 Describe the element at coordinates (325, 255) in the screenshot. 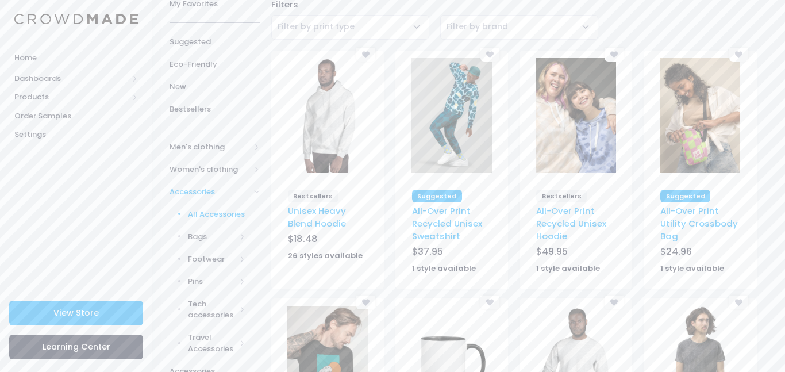

I see `strong: 26 styles available` at that location.